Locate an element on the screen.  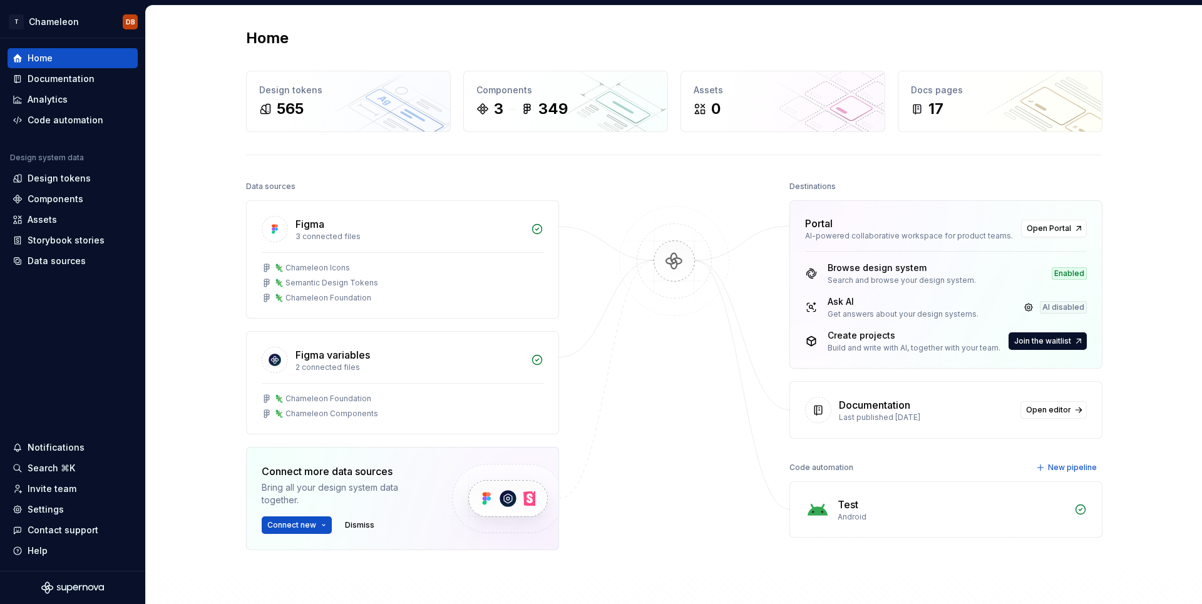
div: Notifications is located at coordinates (56, 448).